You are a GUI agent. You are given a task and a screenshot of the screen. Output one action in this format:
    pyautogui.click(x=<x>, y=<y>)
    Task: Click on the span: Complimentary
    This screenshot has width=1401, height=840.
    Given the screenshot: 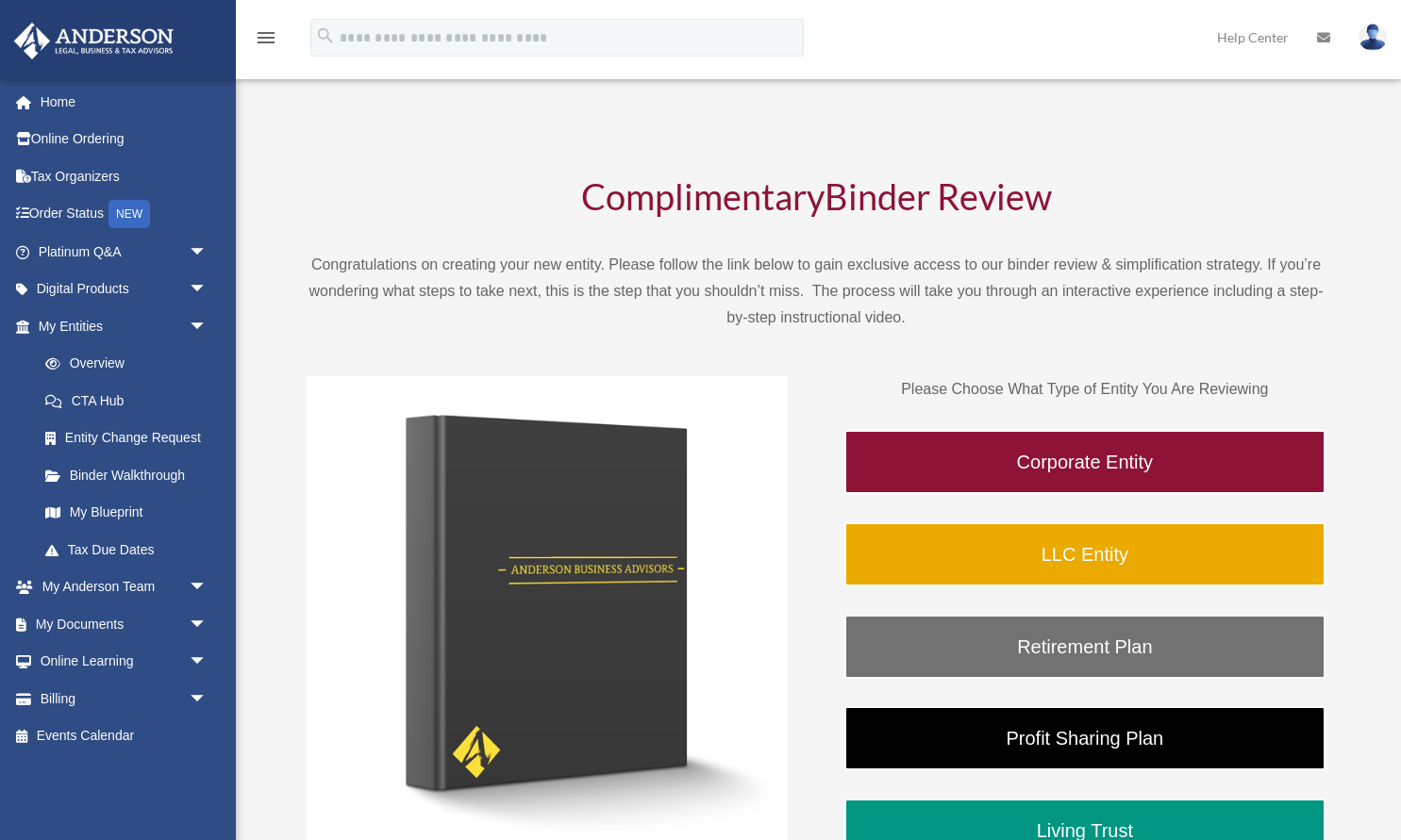 What is the action you would take?
    pyautogui.click(x=703, y=196)
    